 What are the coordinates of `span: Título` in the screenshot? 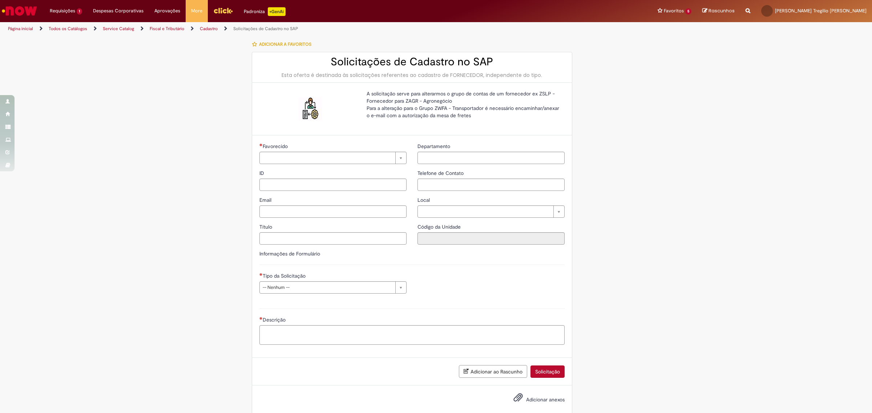 It's located at (266, 227).